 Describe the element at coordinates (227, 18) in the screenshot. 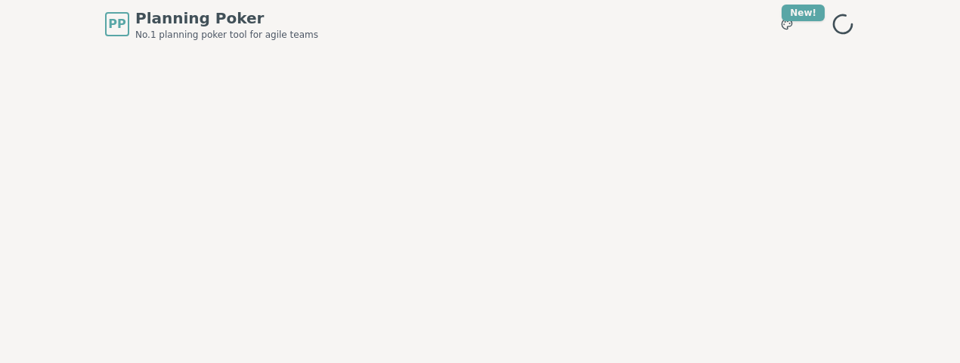

I see `span: Planning Poker` at that location.